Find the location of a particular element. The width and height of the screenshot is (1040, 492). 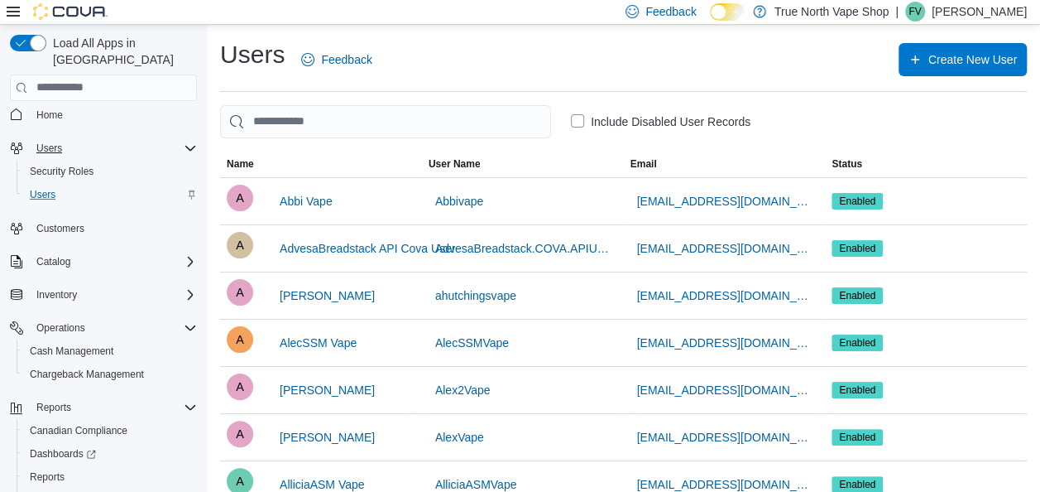

span: Abbivape is located at coordinates (459, 201).